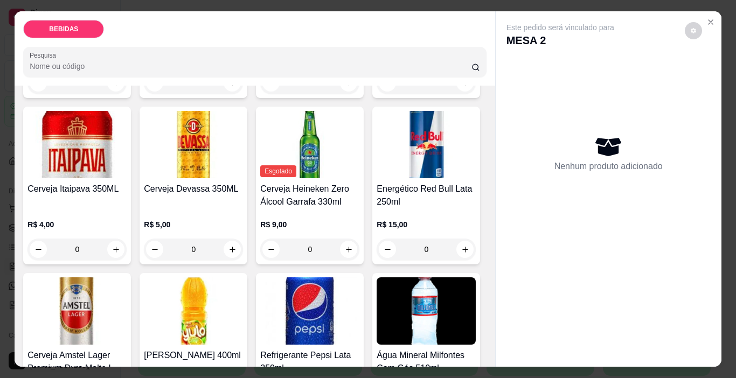 Image resolution: width=736 pixels, height=378 pixels. Describe the element at coordinates (250, 66) in the screenshot. I see `input: Pesquisa` at that location.